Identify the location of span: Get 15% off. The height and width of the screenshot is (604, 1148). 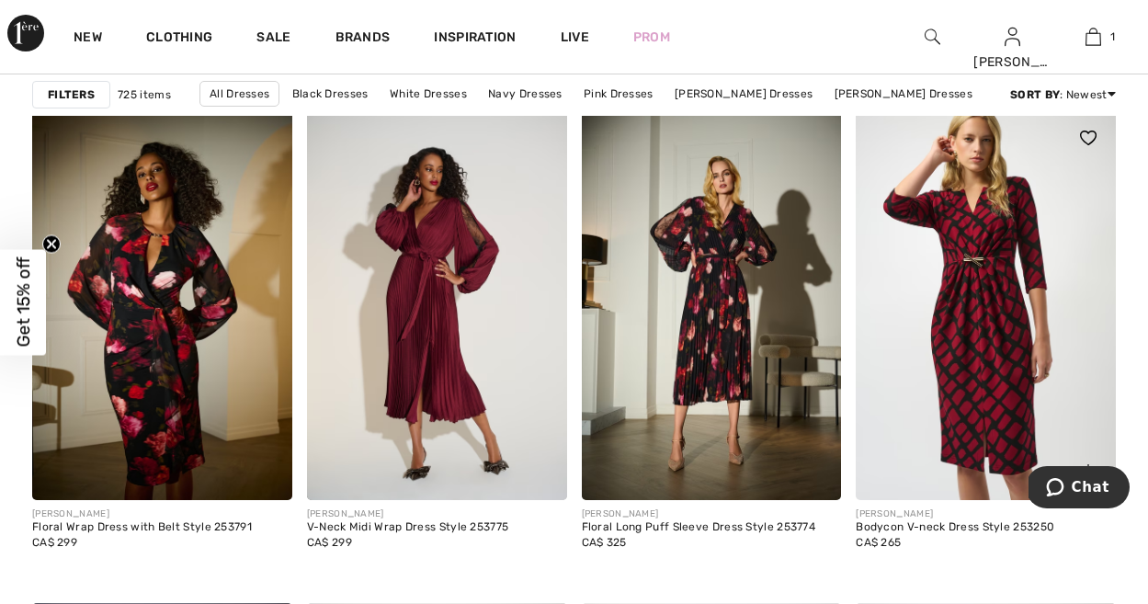
(23, 302).